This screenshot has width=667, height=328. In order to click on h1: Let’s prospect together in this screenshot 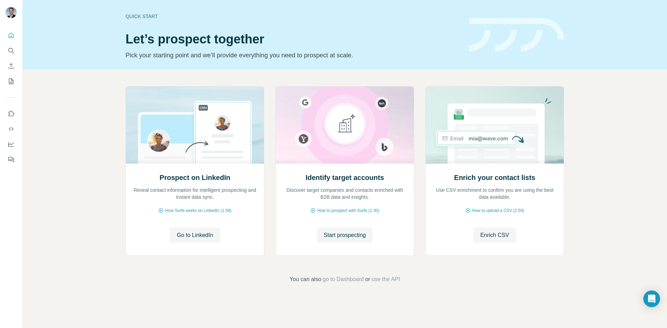, I will do `click(293, 39)`.